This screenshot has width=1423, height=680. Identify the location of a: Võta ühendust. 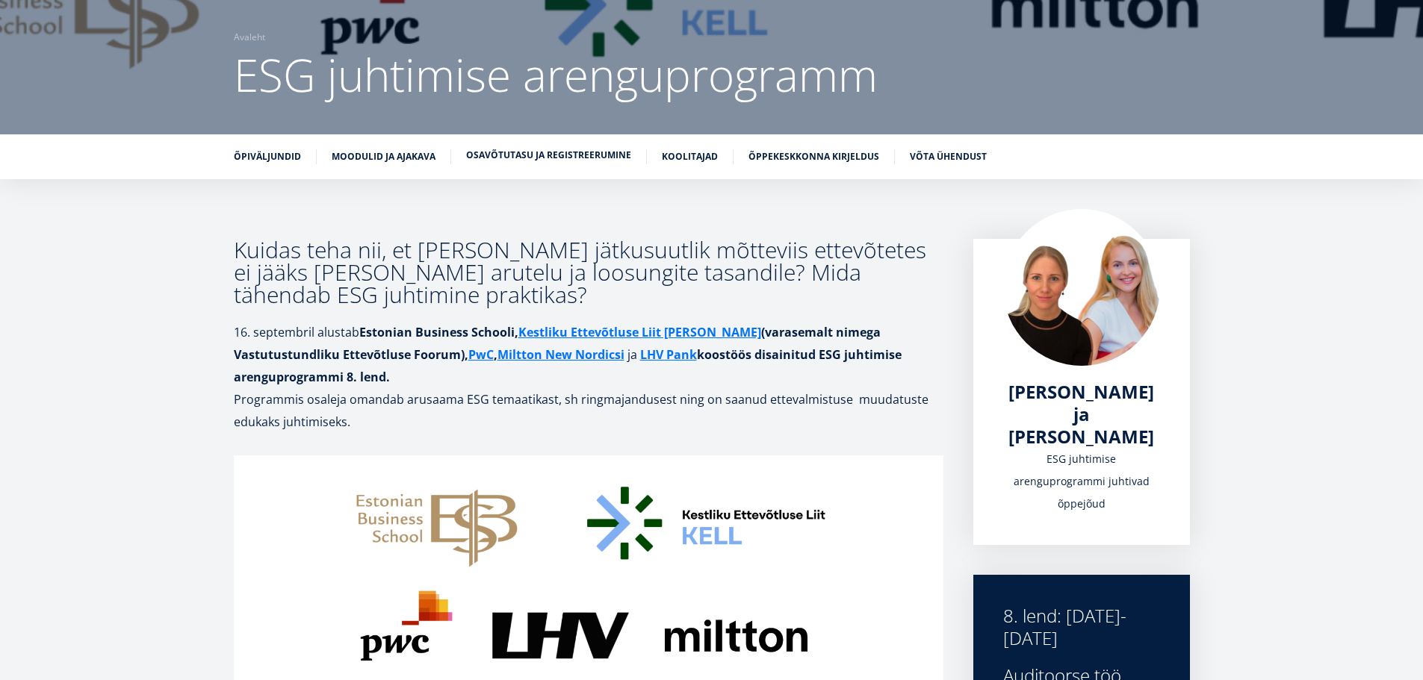
(948, 157).